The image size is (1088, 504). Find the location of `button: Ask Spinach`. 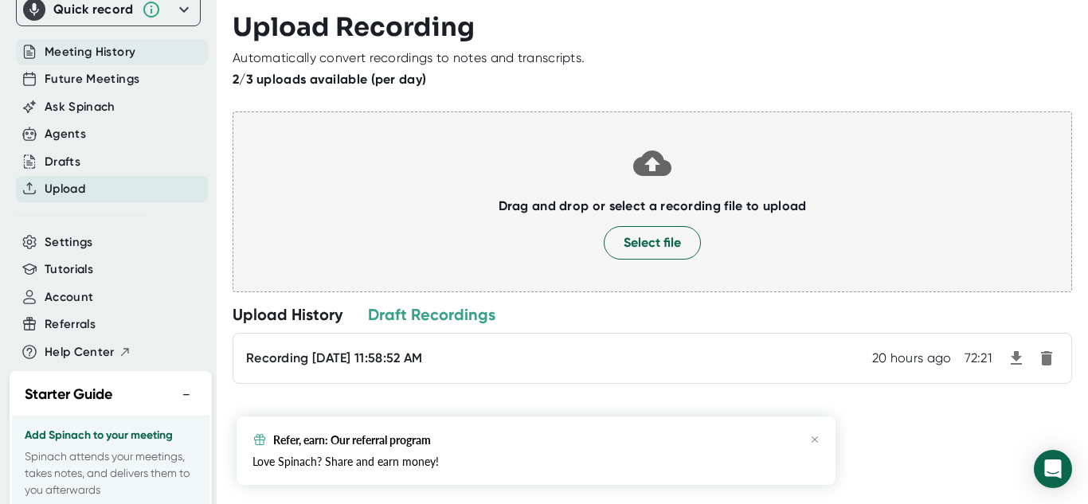

button: Ask Spinach is located at coordinates (80, 107).